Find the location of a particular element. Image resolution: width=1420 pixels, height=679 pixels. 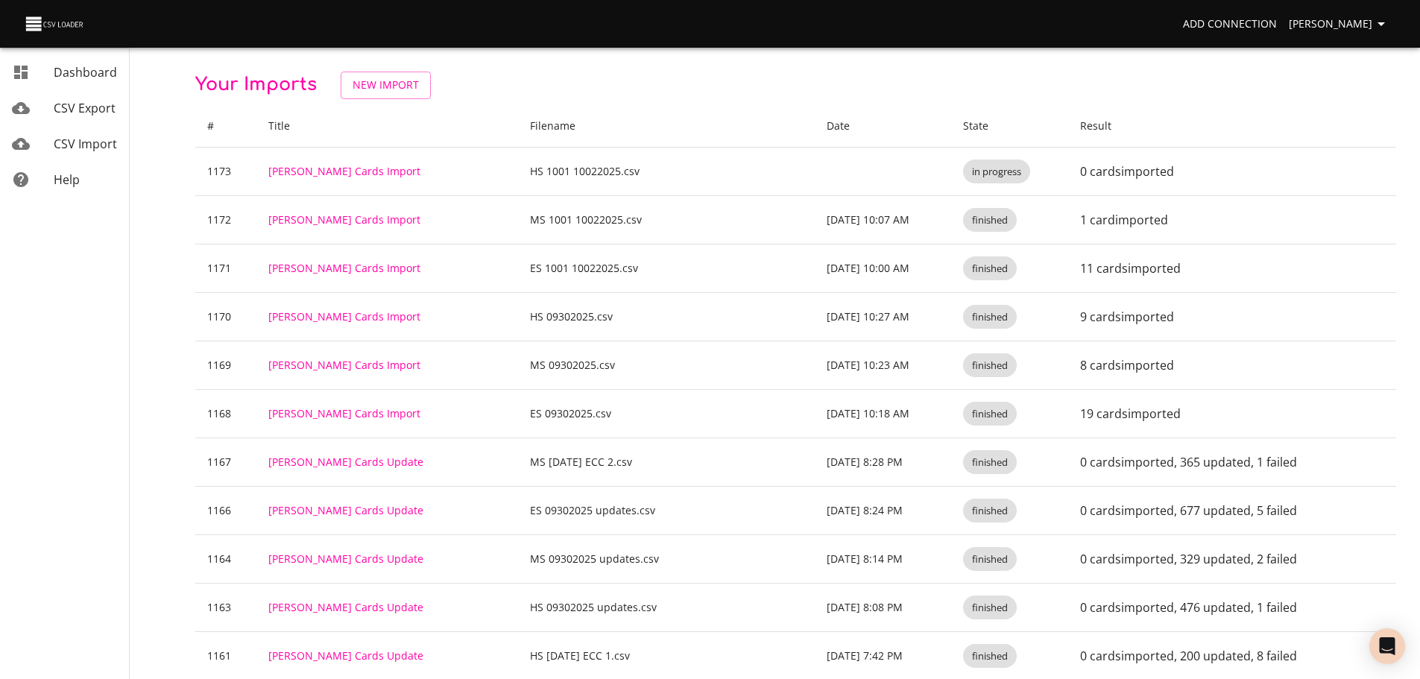

img: CSV Loader is located at coordinates (55, 24).